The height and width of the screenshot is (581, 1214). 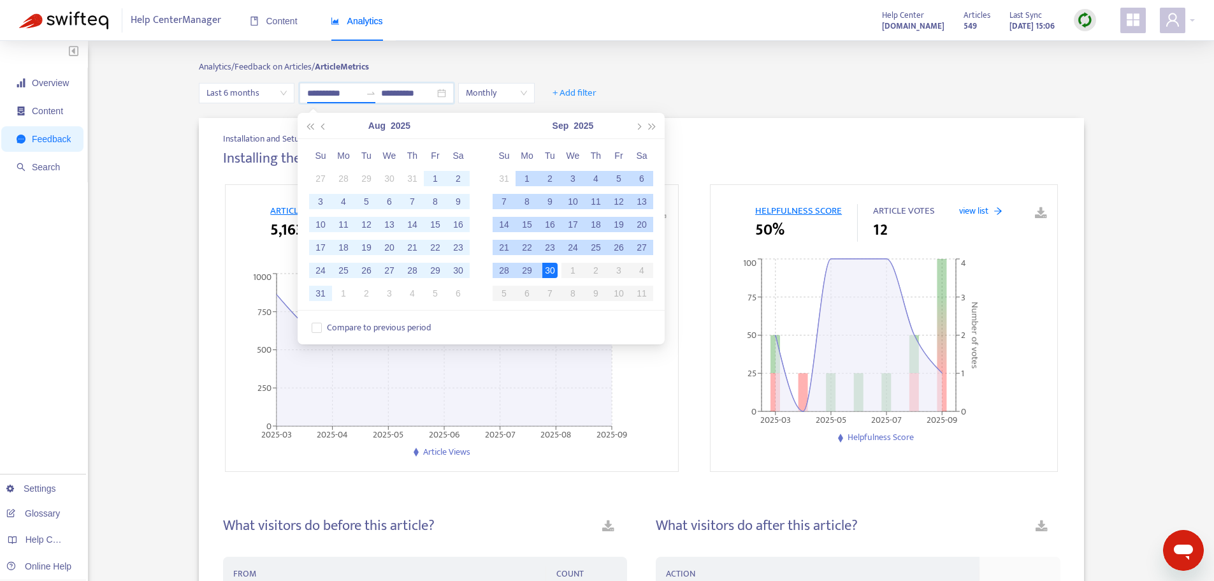 I want to click on tspan: 2025-03, so click(x=776, y=419).